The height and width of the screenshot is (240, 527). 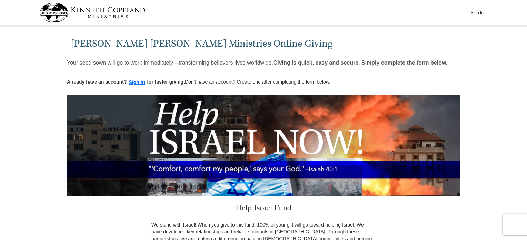 What do you see at coordinates (477, 12) in the screenshot?
I see `button: Sign In` at bounding box center [477, 12].